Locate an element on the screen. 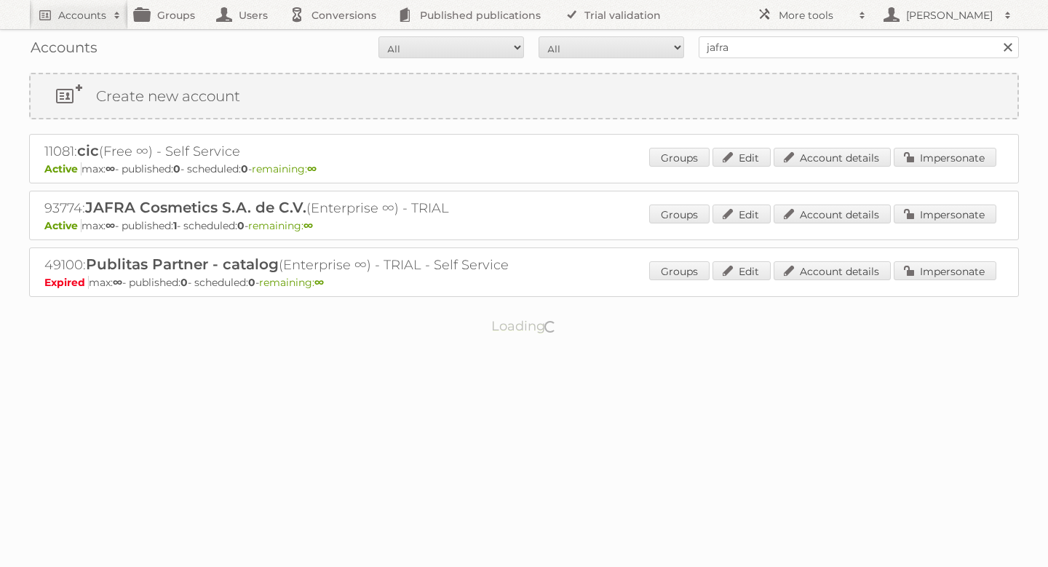  h2: Accounts is located at coordinates (82, 15).